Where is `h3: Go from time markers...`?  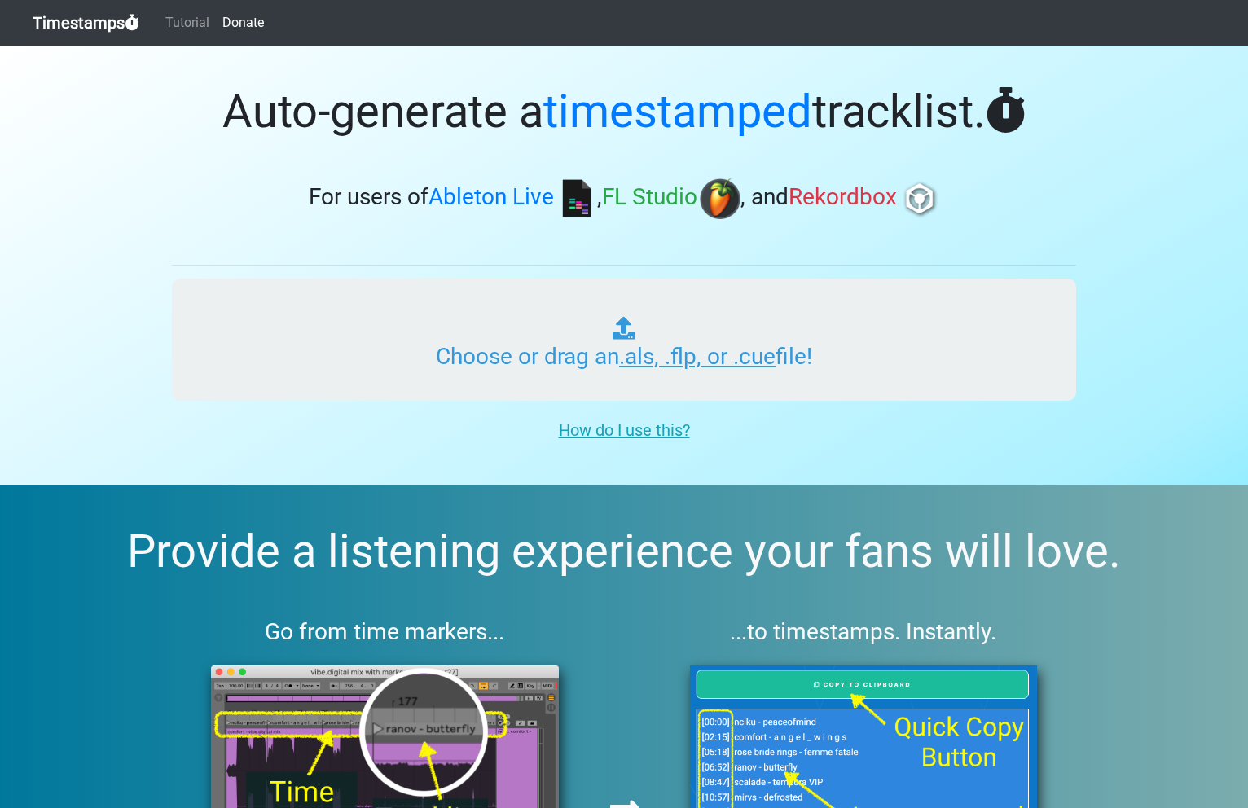 h3: Go from time markers... is located at coordinates (384, 632).